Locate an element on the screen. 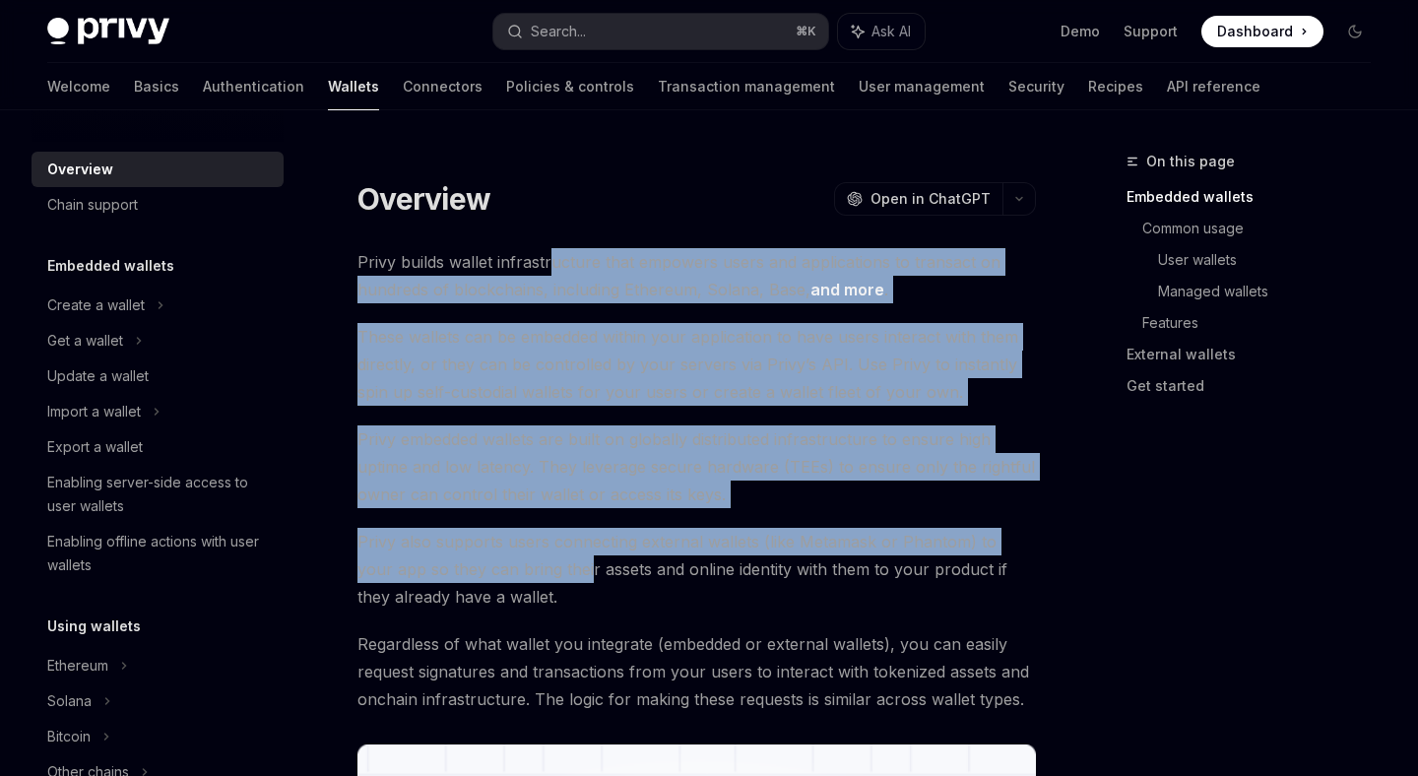 Image resolution: width=1418 pixels, height=776 pixels. div: Search... is located at coordinates (558, 32).